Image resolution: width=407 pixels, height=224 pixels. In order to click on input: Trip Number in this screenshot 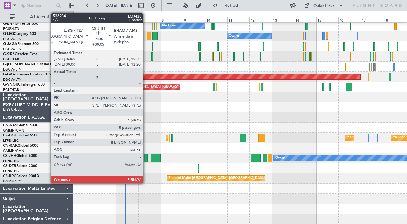, I will do `click(36, 6)`.